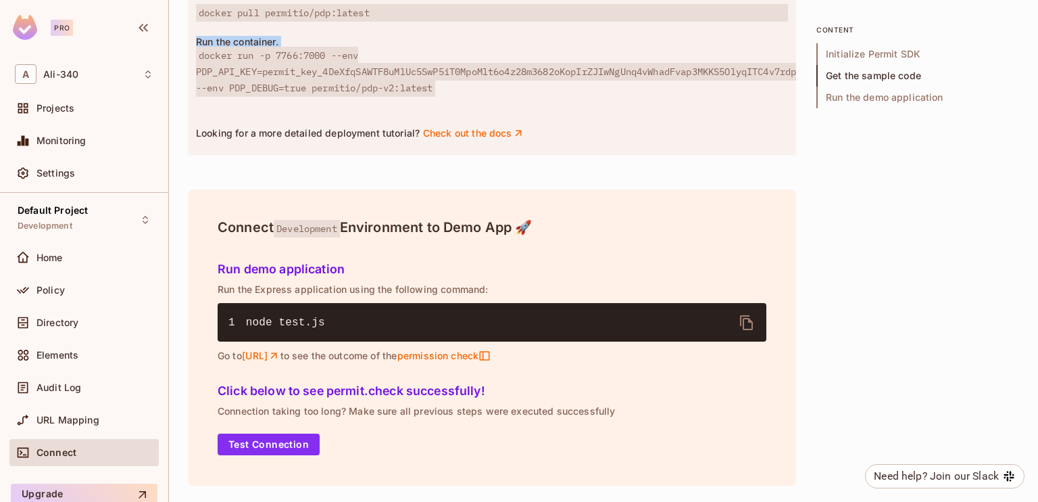  What do you see at coordinates (492, 42) in the screenshot?
I see `p: Run the container.` at bounding box center [492, 42].